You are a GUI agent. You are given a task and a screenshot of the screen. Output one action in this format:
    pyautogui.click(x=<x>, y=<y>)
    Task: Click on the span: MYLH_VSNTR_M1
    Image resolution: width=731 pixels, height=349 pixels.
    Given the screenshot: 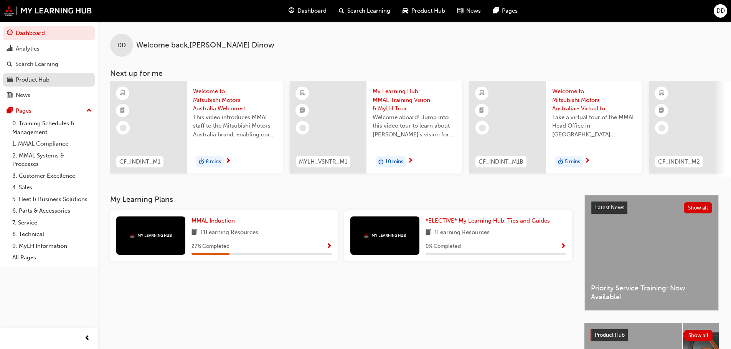 What is the action you would take?
    pyautogui.click(x=323, y=162)
    